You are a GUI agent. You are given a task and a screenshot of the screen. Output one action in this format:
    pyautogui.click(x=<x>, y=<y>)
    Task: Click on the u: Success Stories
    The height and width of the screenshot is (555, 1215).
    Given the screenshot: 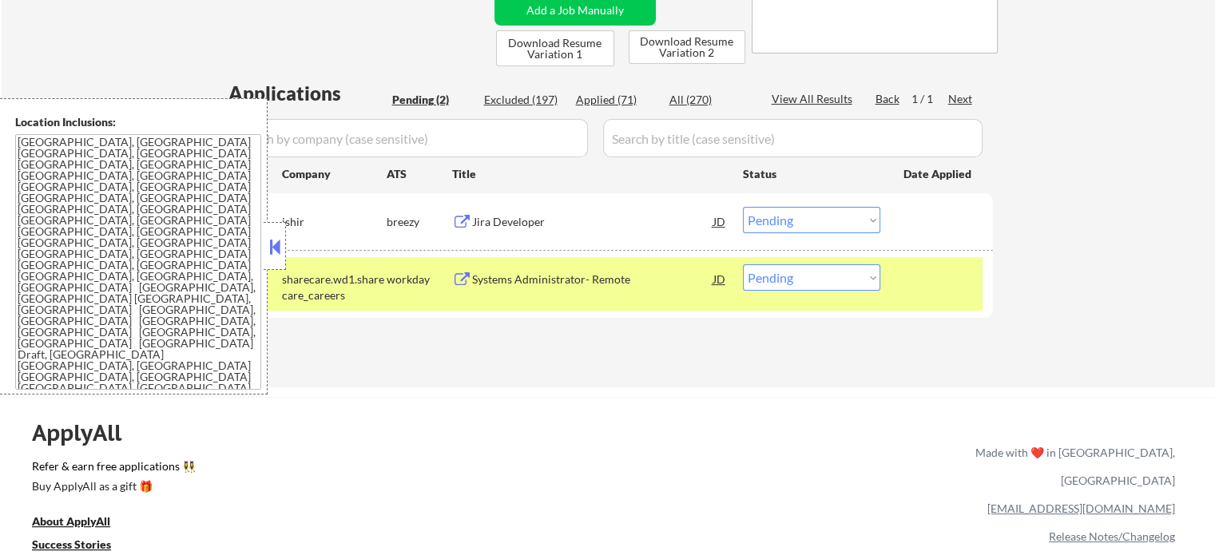 What is the action you would take?
    pyautogui.click(x=71, y=544)
    